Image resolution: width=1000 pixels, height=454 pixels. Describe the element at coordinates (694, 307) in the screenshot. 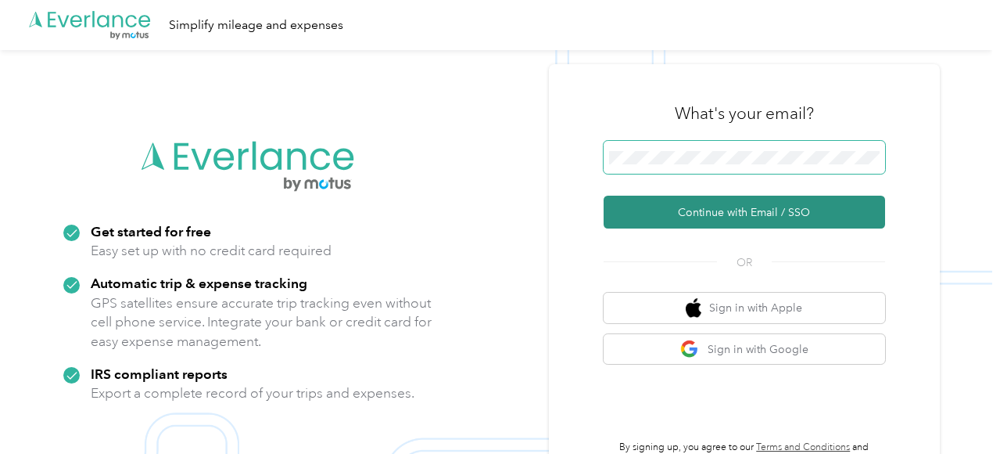

I see `img: apple logo` at that location.